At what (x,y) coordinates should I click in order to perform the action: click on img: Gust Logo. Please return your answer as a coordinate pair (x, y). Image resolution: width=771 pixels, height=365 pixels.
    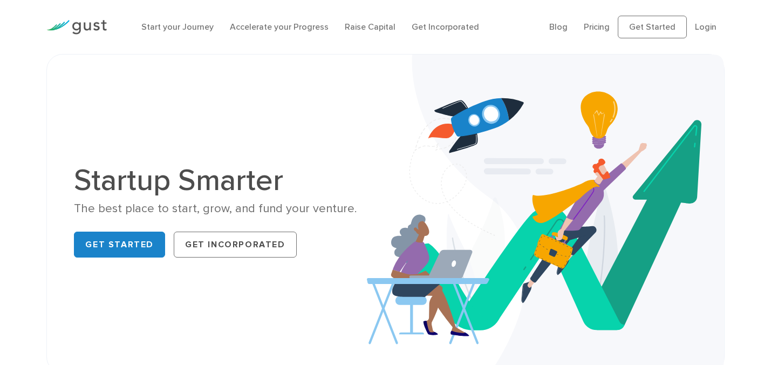
    Looking at the image, I should click on (77, 27).